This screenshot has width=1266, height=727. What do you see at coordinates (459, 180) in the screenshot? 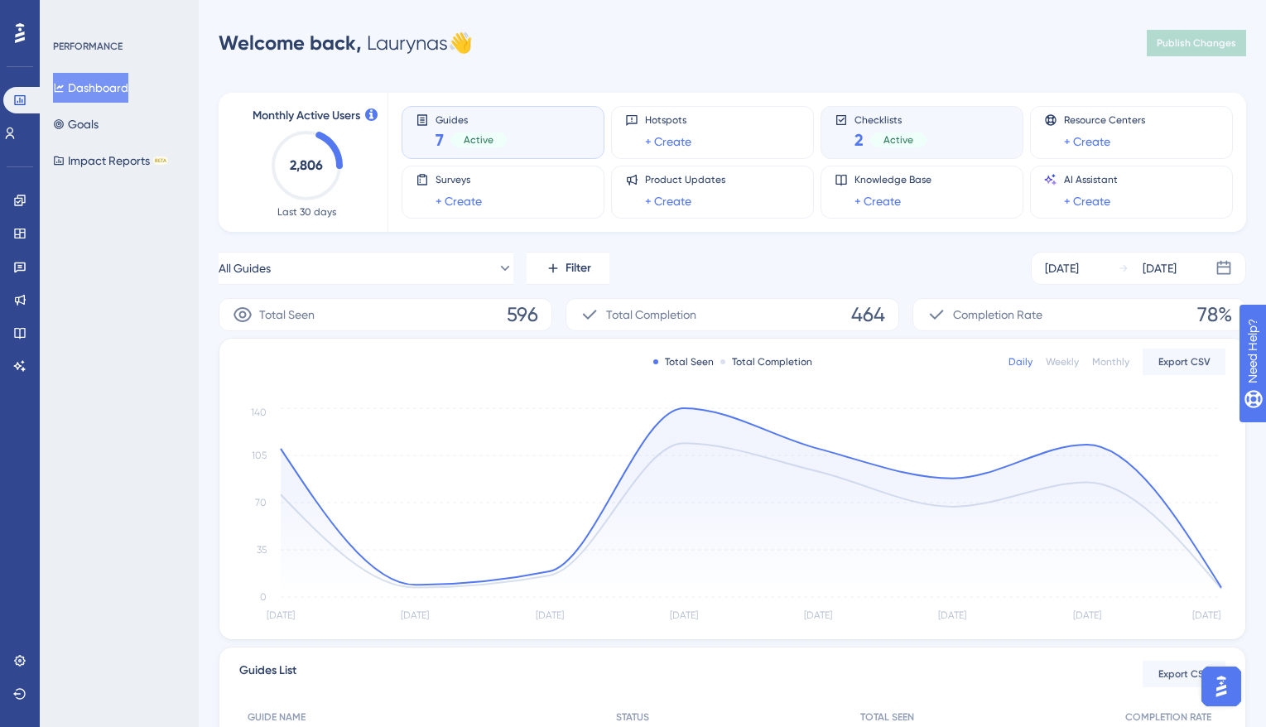
I see `span: Surveys` at bounding box center [459, 180].